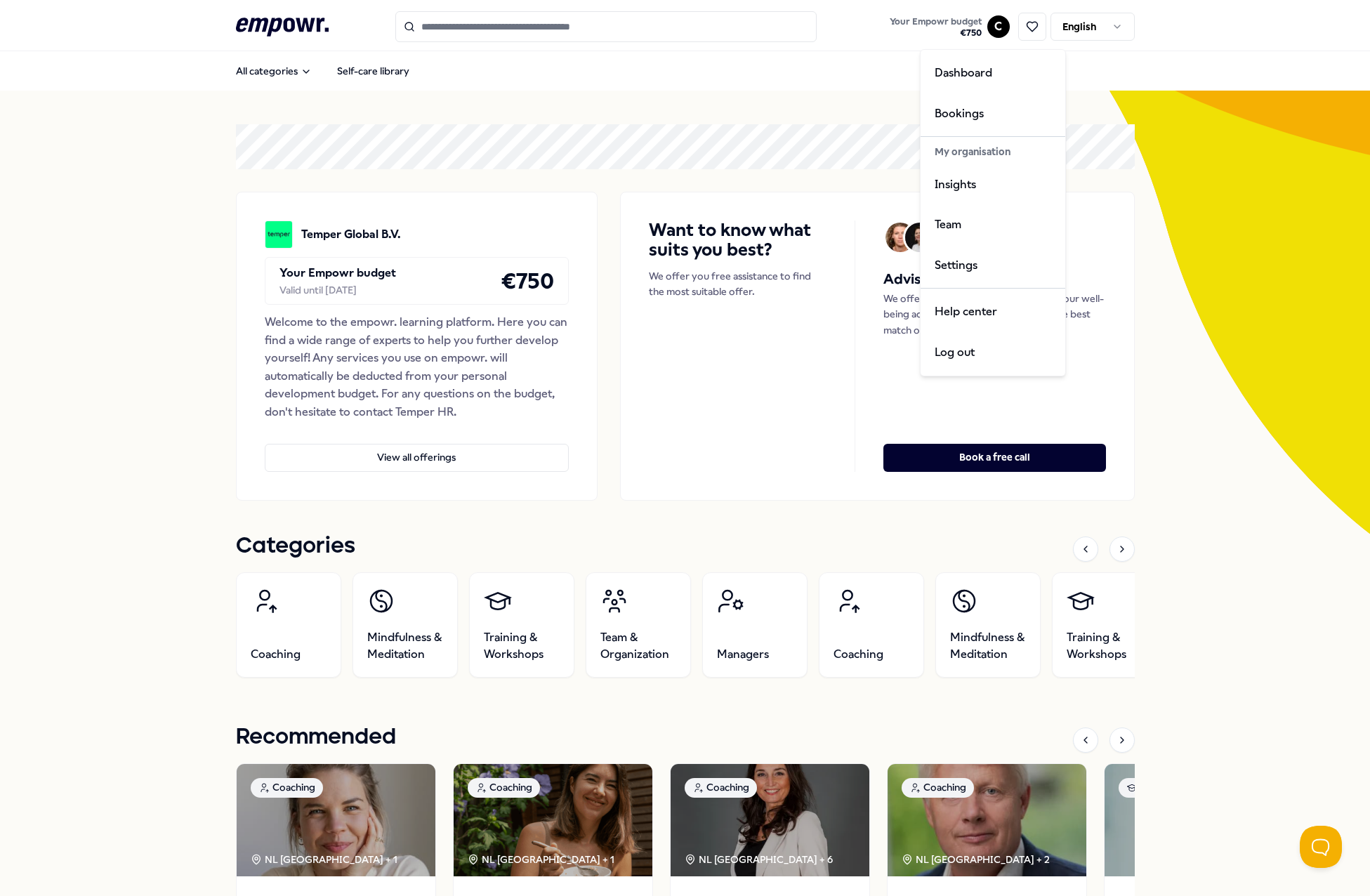 Image resolution: width=1370 pixels, height=896 pixels. I want to click on a: Dashboard, so click(993, 73).